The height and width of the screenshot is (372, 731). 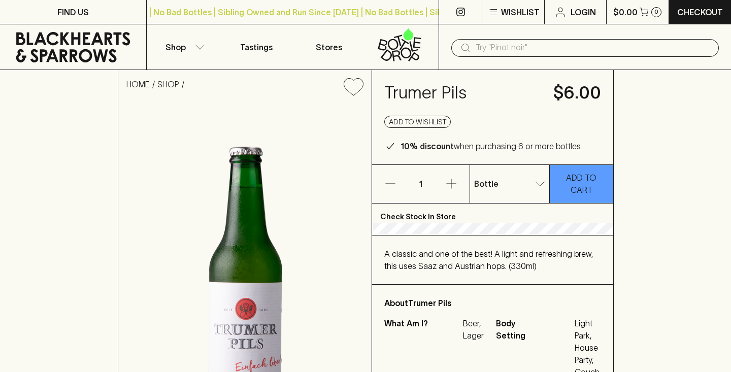 I want to click on p: 1, so click(x=421, y=184).